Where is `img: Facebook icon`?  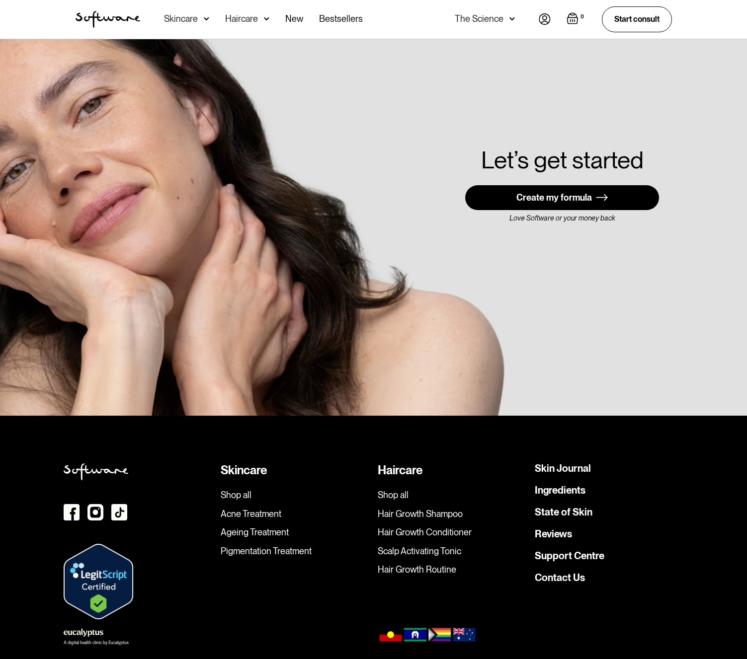 img: Facebook icon is located at coordinates (72, 512).